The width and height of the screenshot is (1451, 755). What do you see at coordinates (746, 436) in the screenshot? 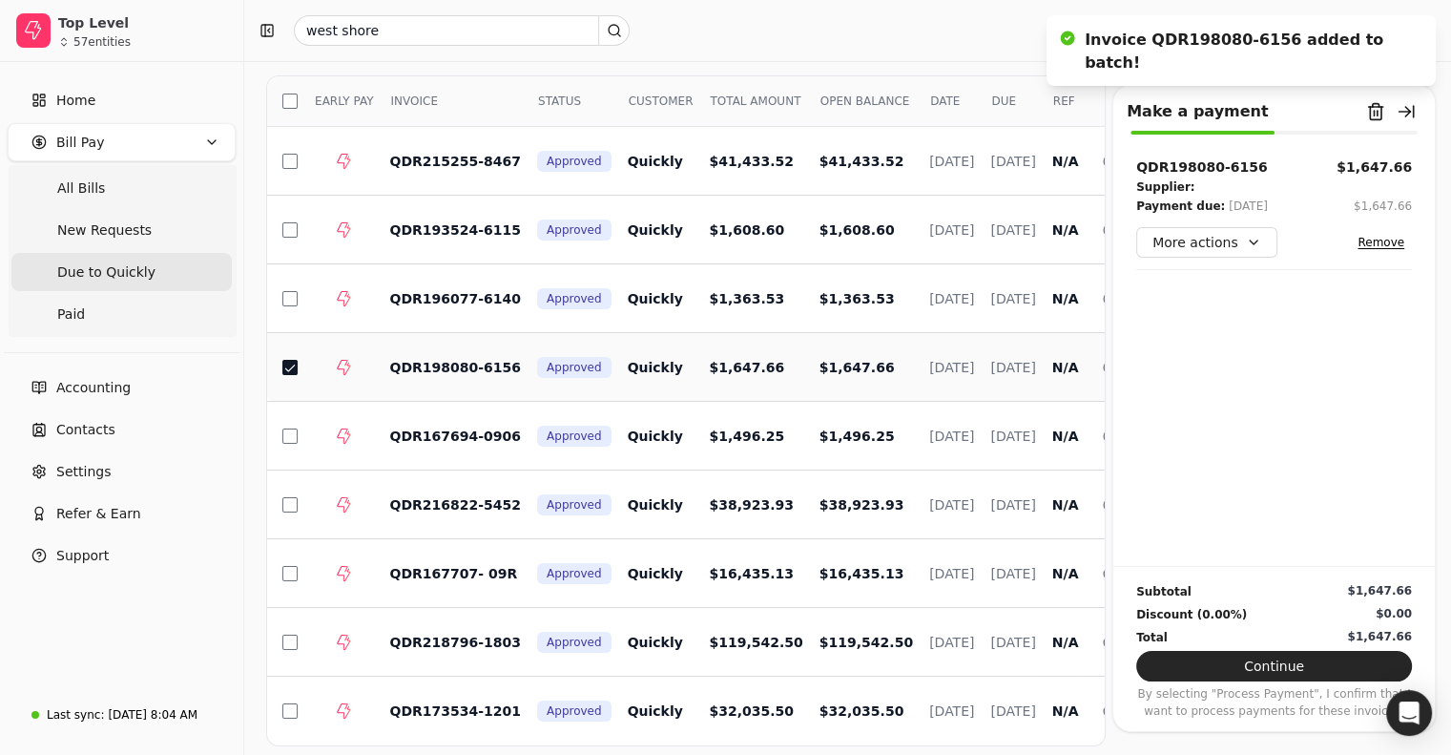
I see `span: $1,496.25` at bounding box center [746, 436].